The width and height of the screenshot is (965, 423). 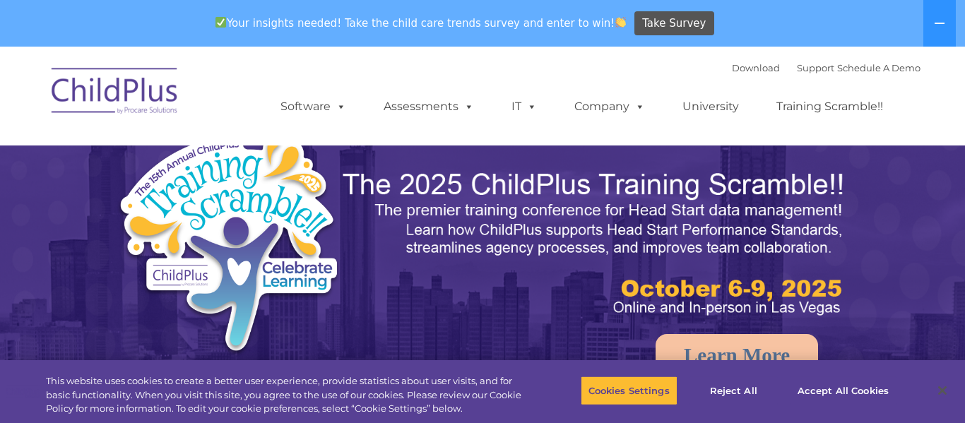 I want to click on a: Training Scramble!!, so click(x=829, y=107).